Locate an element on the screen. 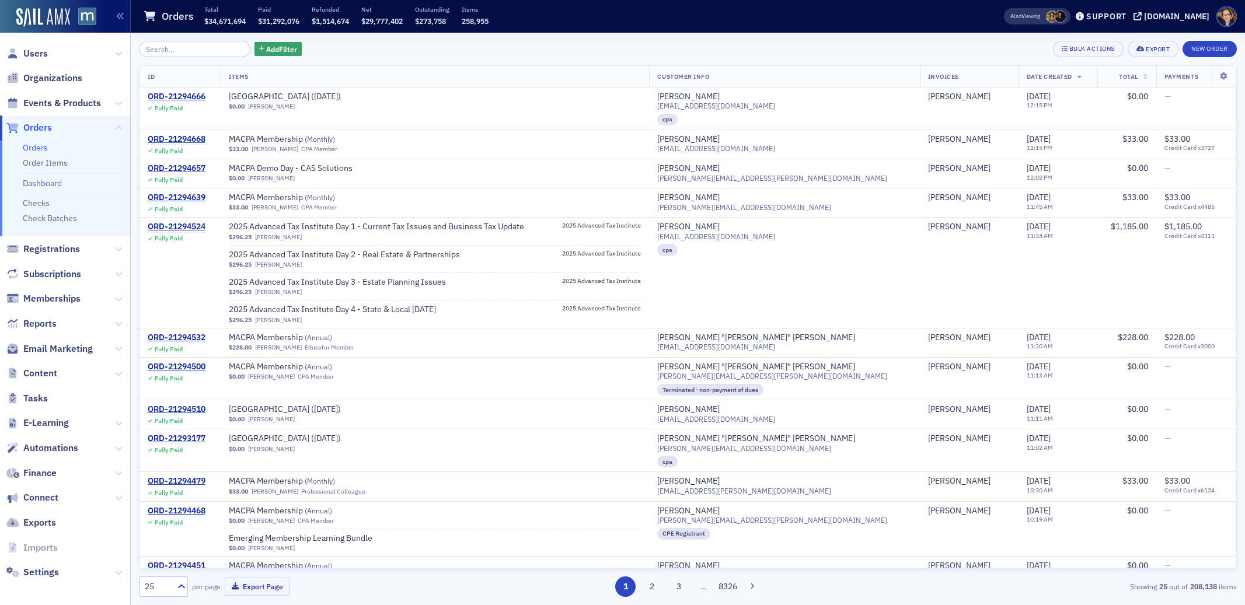 Image resolution: width=1245 pixels, height=605 pixels. span: $296.25 is located at coordinates (240, 292).